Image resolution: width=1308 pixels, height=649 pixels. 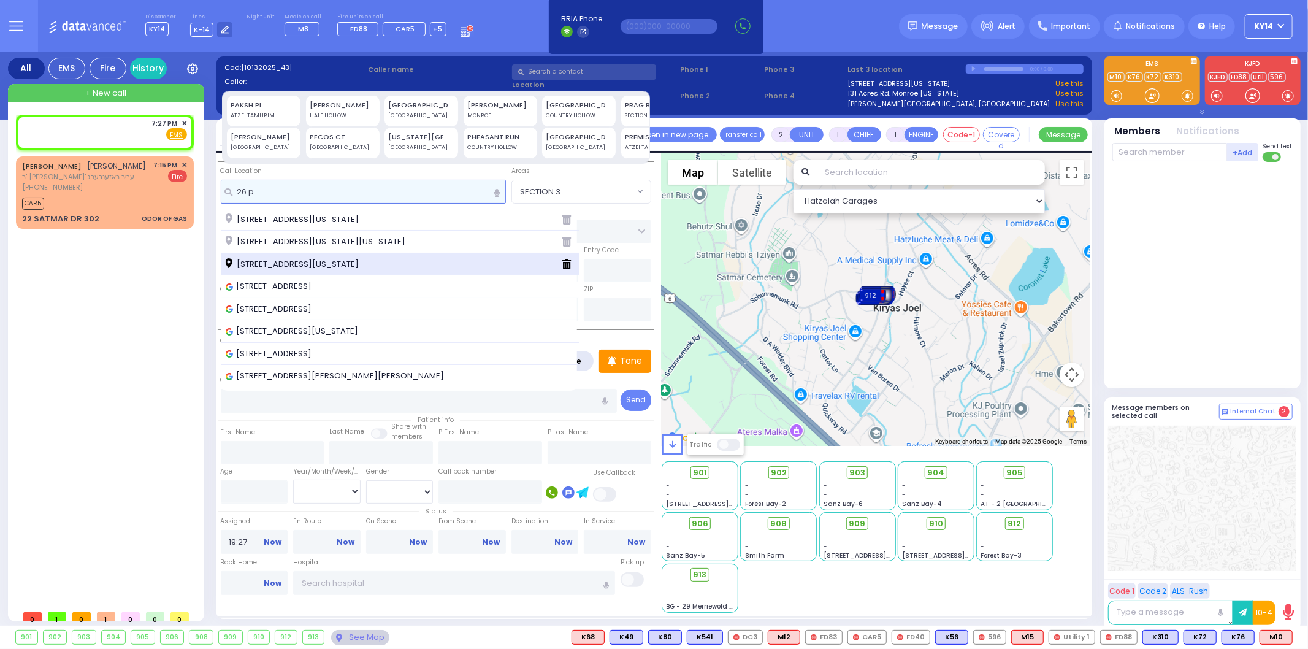 I want to click on input: Search a contact, so click(x=584, y=72).